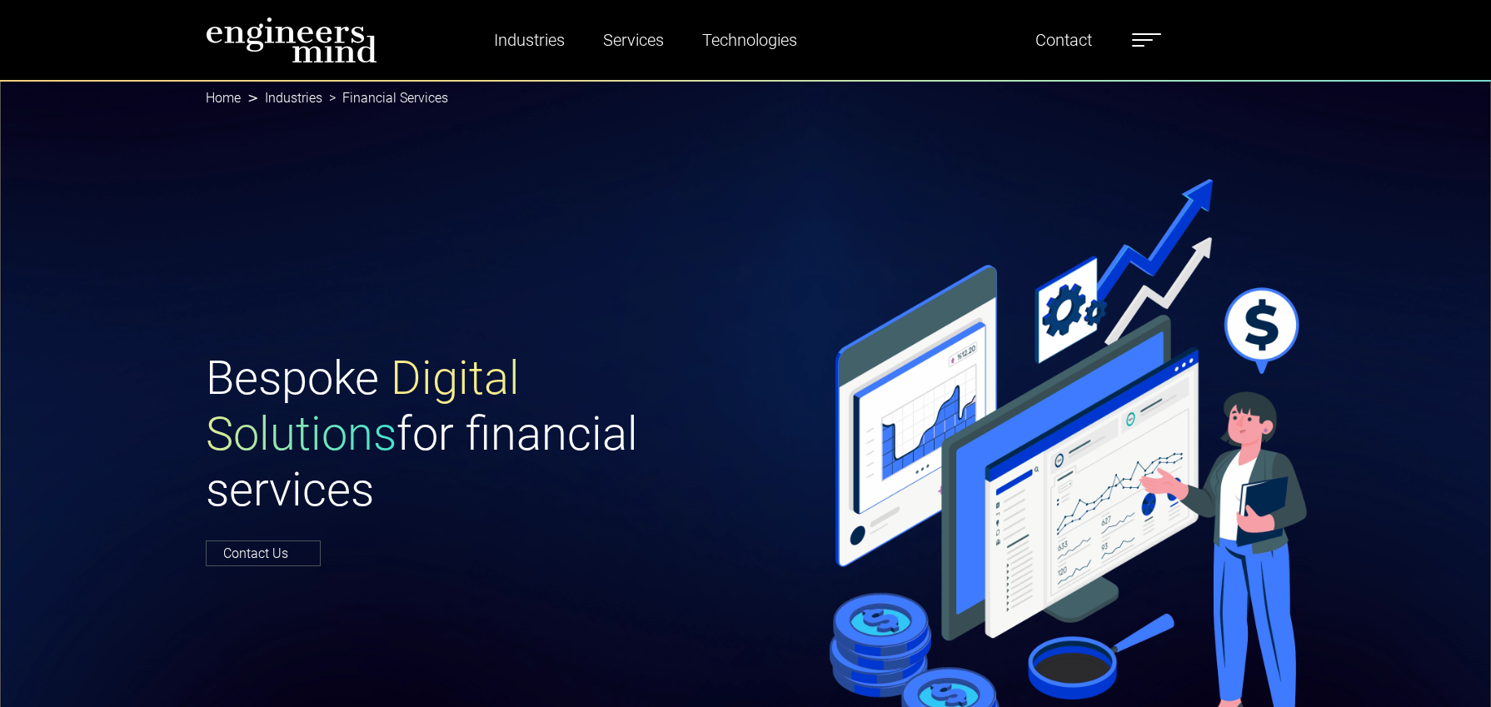  Describe the element at coordinates (263, 553) in the screenshot. I see `a: Contact Us` at that location.